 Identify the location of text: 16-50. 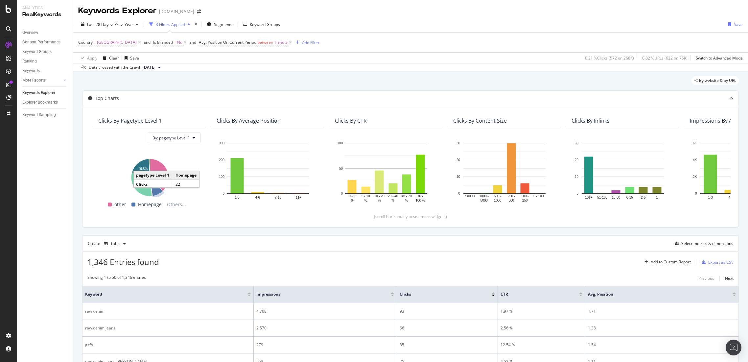
(616, 197).